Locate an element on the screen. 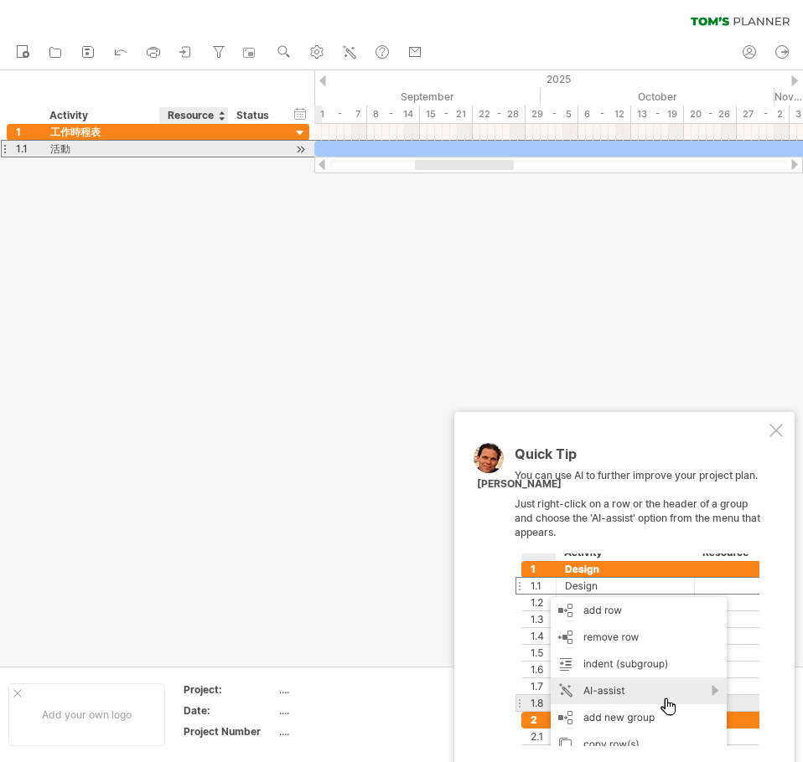  div: Project: is located at coordinates (230, 689).